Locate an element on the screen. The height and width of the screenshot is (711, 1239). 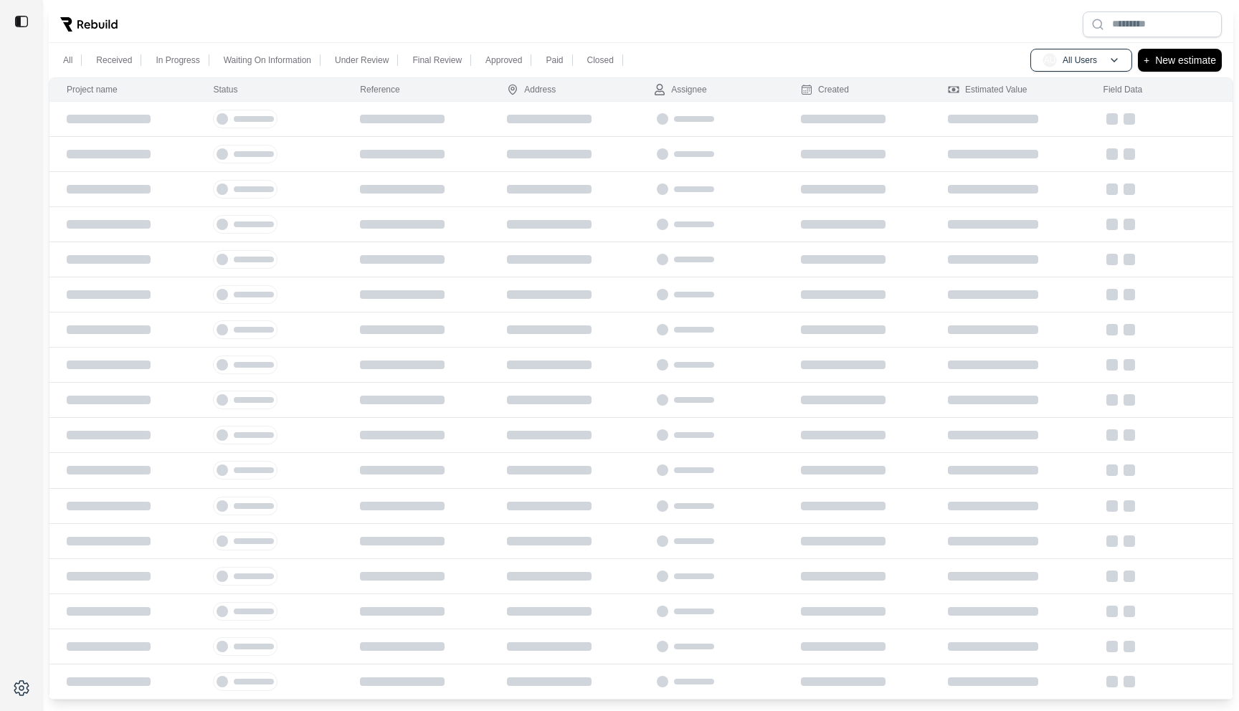
img: toggle sidebar is located at coordinates (22, 22).